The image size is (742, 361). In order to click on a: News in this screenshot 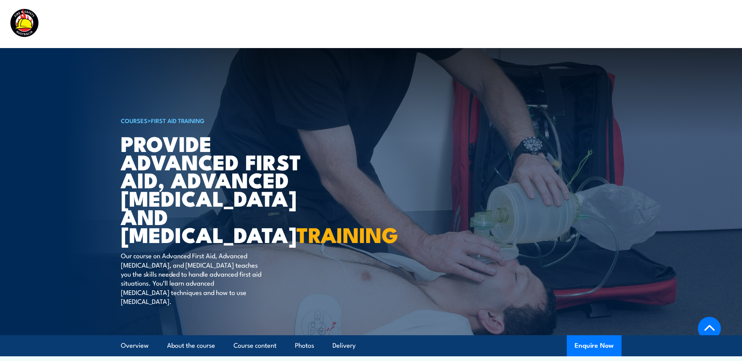, I will do `click(593, 24)`.